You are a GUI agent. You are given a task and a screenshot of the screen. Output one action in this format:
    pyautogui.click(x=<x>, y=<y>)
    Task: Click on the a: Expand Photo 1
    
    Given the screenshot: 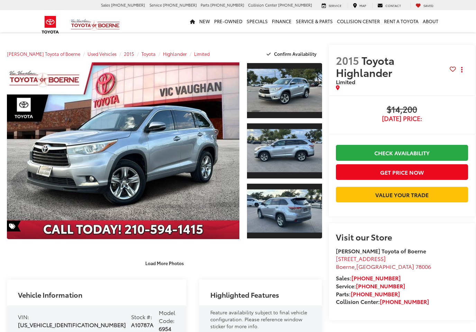 What is the action you would take?
    pyautogui.click(x=285, y=90)
    